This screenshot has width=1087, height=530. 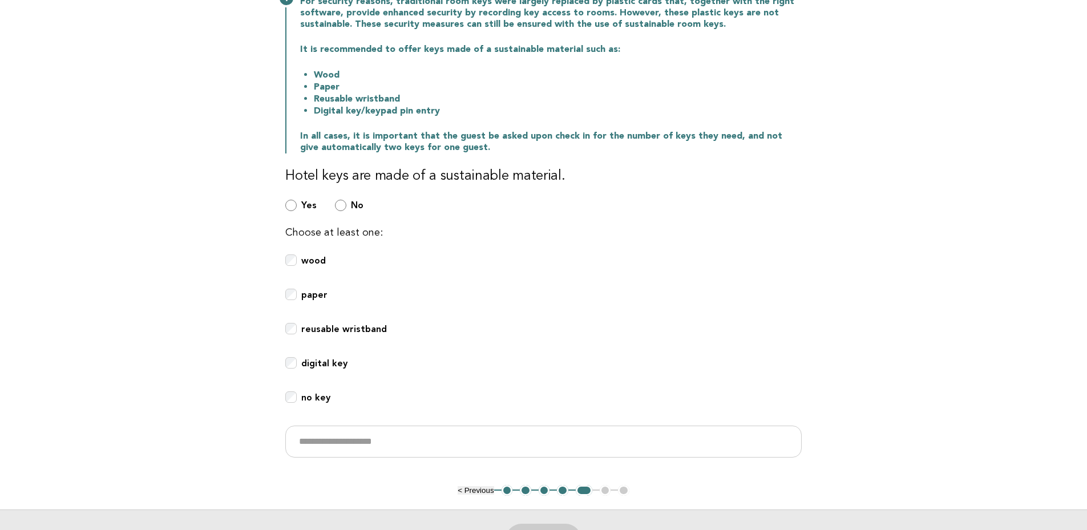 What do you see at coordinates (557, 87) in the screenshot?
I see `li: Paper` at bounding box center [557, 87].